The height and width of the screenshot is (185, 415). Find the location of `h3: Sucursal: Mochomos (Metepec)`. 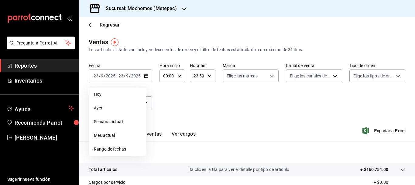

h3: Sucursal: Mochomos (Metepec) is located at coordinates (139, 9).